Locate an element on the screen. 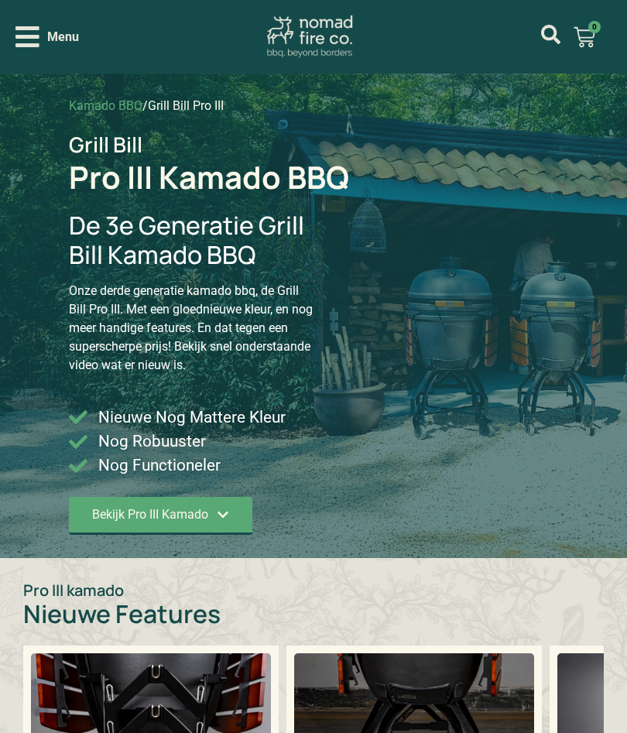 The image size is (627, 733). img: Nomad Fire Co is located at coordinates (310, 36).